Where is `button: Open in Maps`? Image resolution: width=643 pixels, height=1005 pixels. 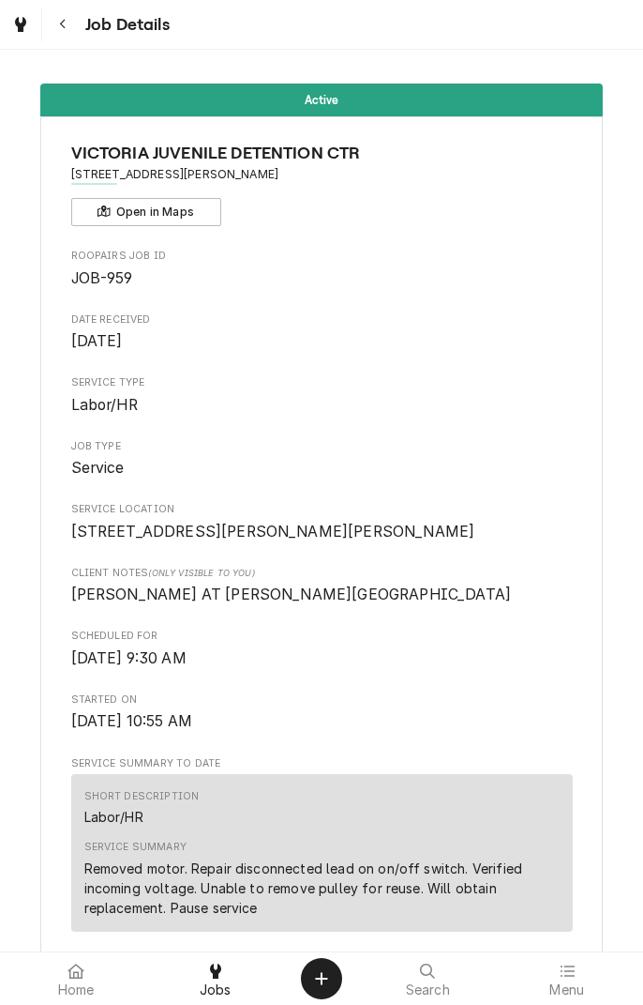 button: Open in Maps is located at coordinates (146, 212).